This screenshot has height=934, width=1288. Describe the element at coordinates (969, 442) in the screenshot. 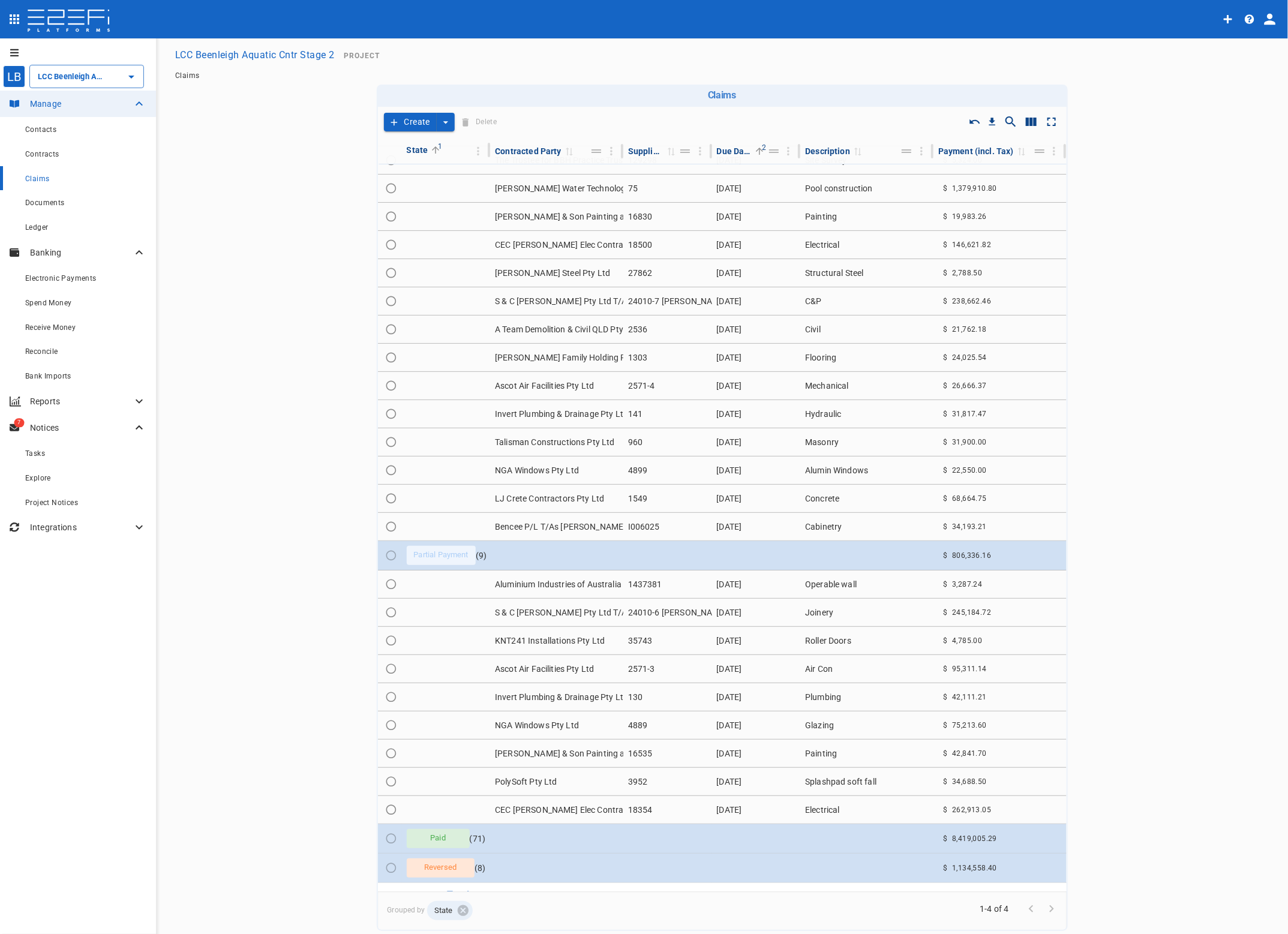

I see `span: 31,900.00` at that location.